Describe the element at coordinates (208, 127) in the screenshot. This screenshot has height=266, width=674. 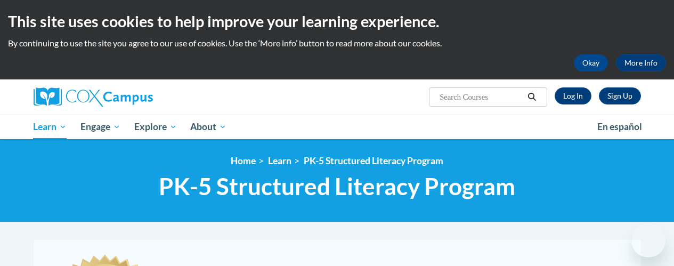
I see `a: About` at that location.